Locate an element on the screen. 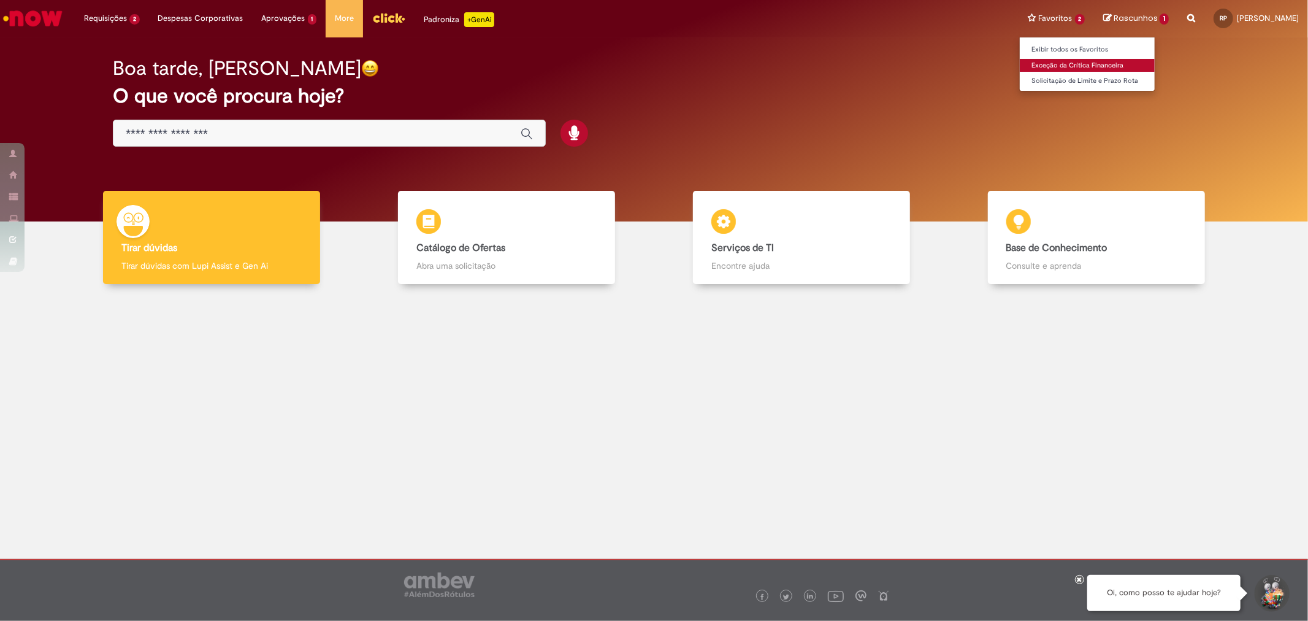  img: logo_footer_ambev_rotulo_gray.png is located at coordinates (439, 584).